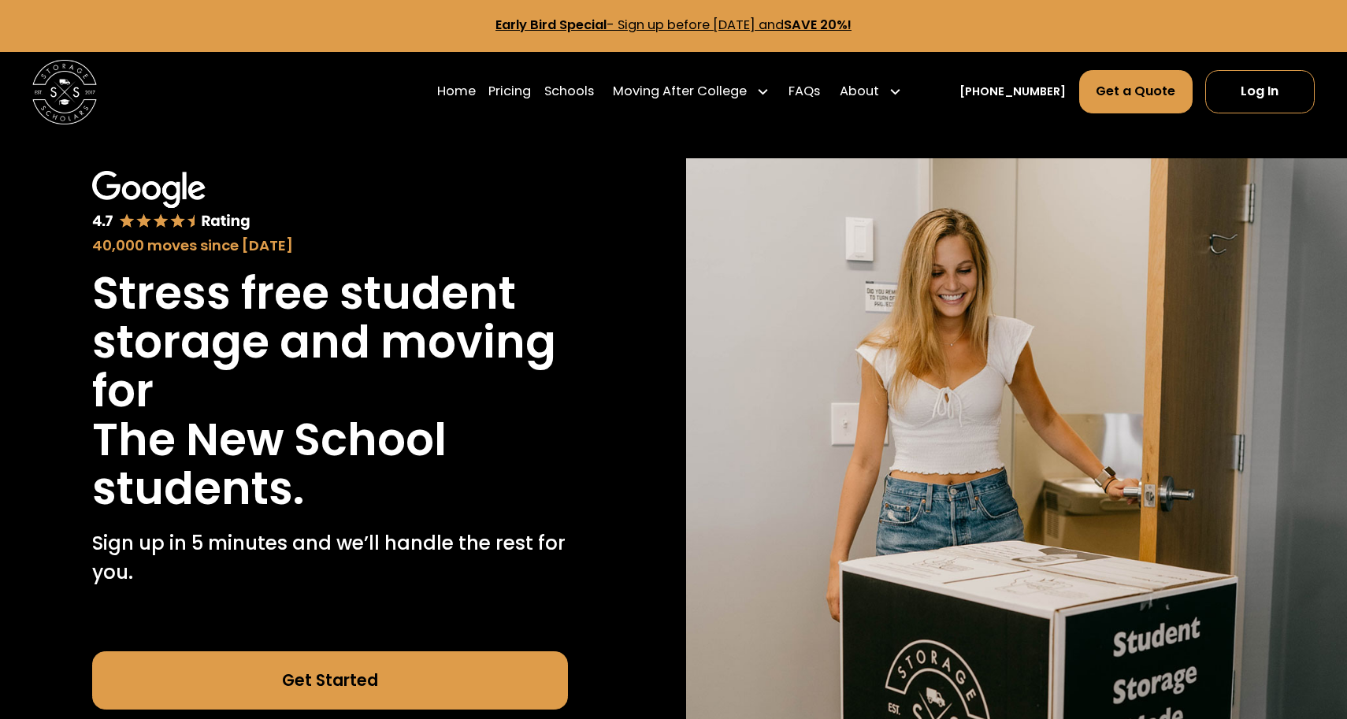 The image size is (1347, 719). What do you see at coordinates (198, 489) in the screenshot?
I see `h1: students.` at bounding box center [198, 489].